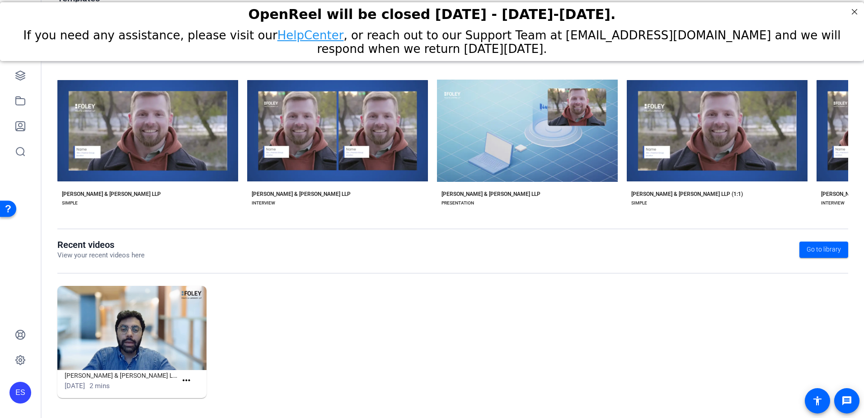 Image resolution: width=864 pixels, height=418 pixels. Describe the element at coordinates (847, 401) in the screenshot. I see `mat-icon: message` at that location.